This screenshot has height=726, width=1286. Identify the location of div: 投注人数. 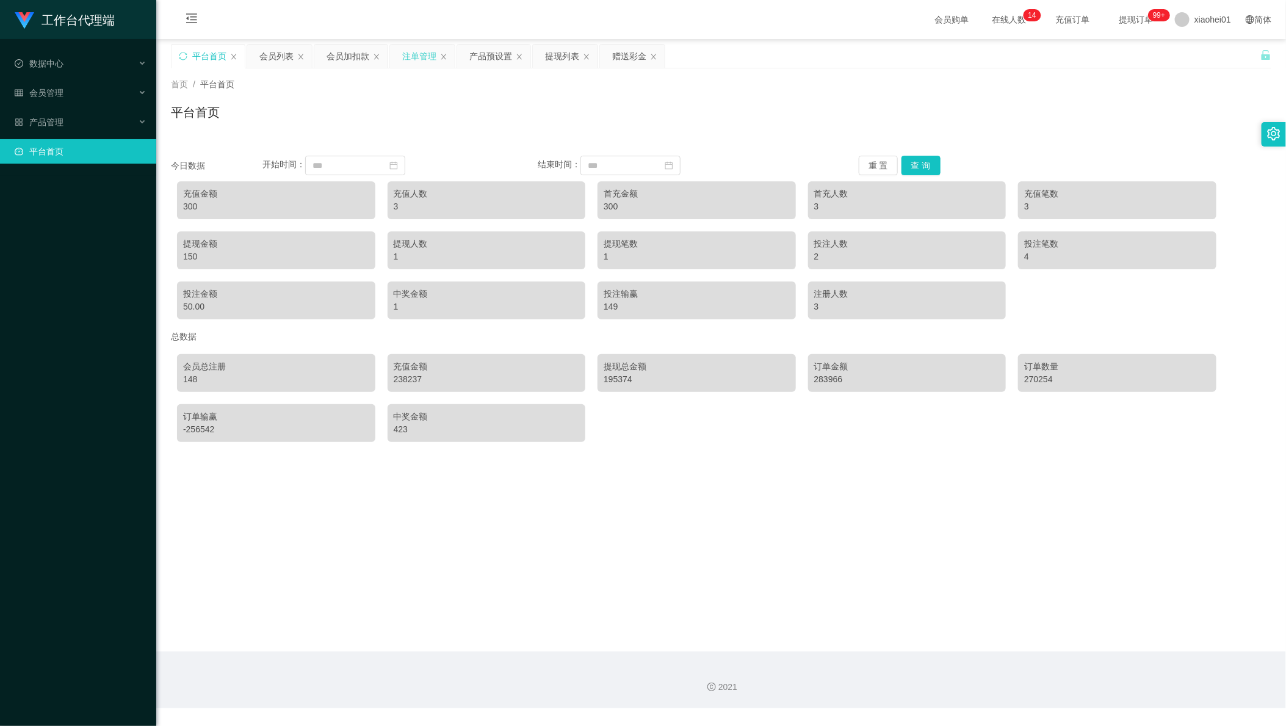
(907, 244).